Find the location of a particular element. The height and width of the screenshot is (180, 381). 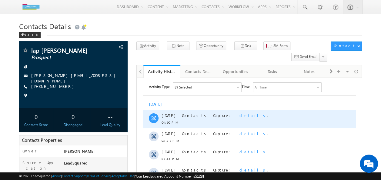

span: 03:59 PM is located at coordinates (34, 63).